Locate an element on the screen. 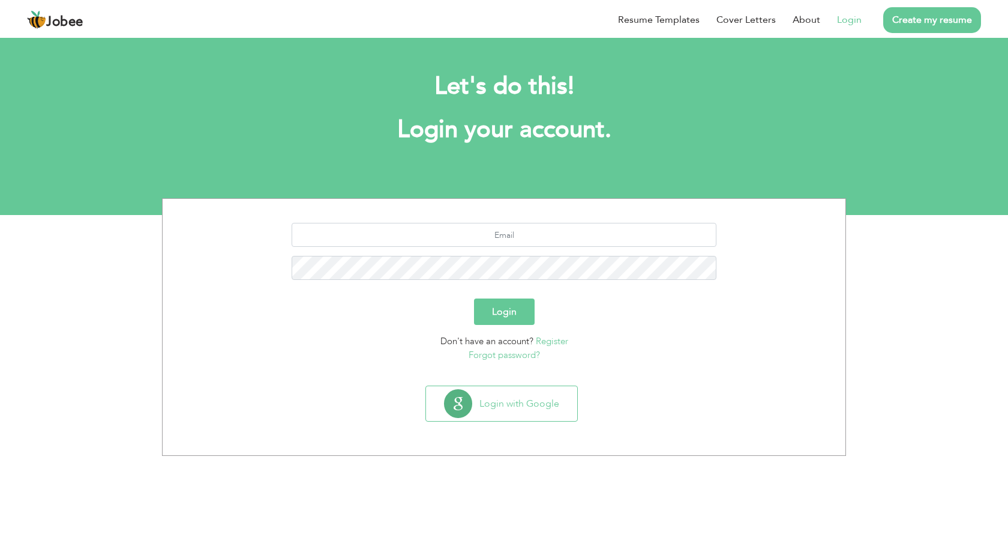  img: jobee.io is located at coordinates (37, 20).